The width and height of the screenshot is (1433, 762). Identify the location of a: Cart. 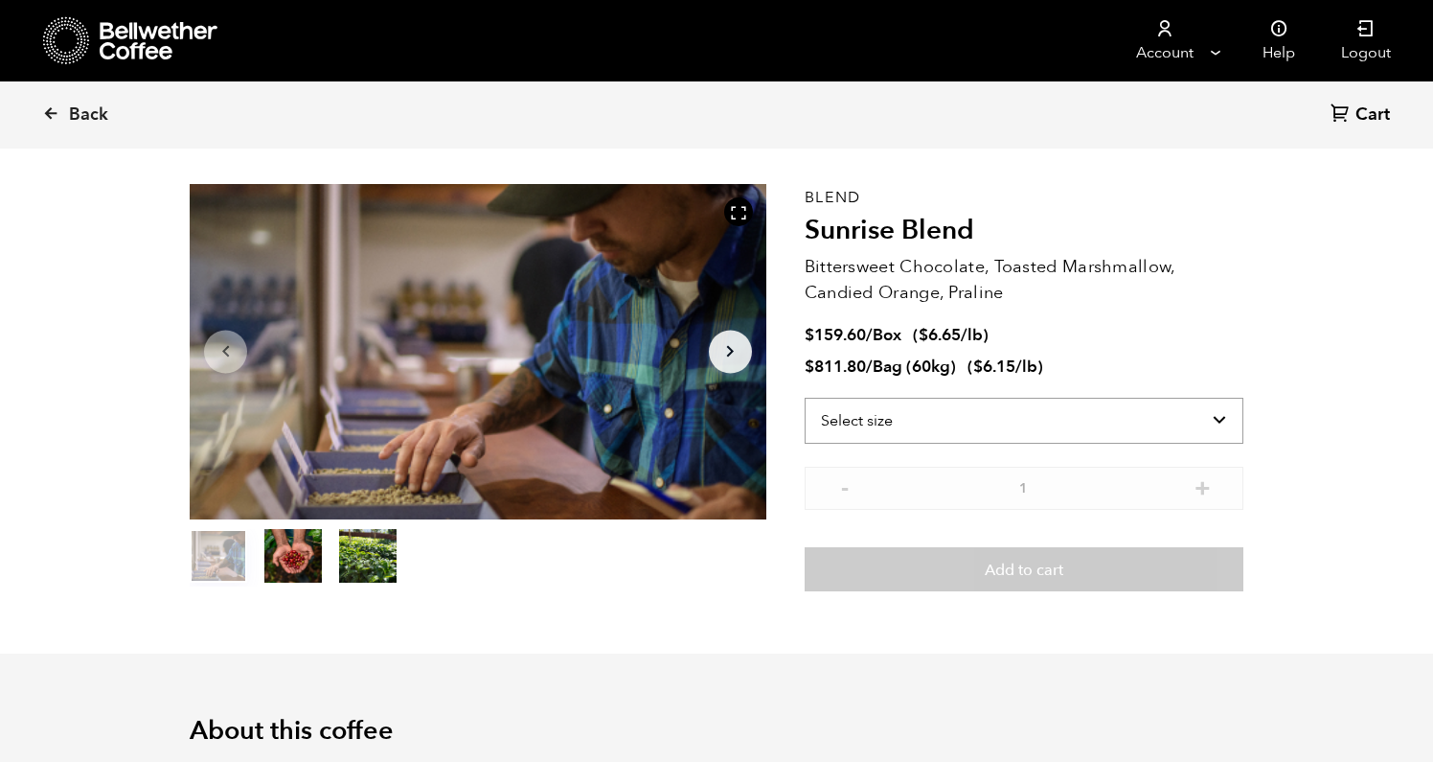
(1362, 115).